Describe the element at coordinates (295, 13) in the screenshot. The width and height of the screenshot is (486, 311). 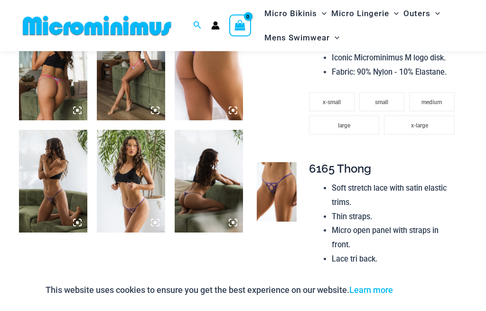
I see `a: Micro BikinisMenu ToggleMenu Toggle` at that location.